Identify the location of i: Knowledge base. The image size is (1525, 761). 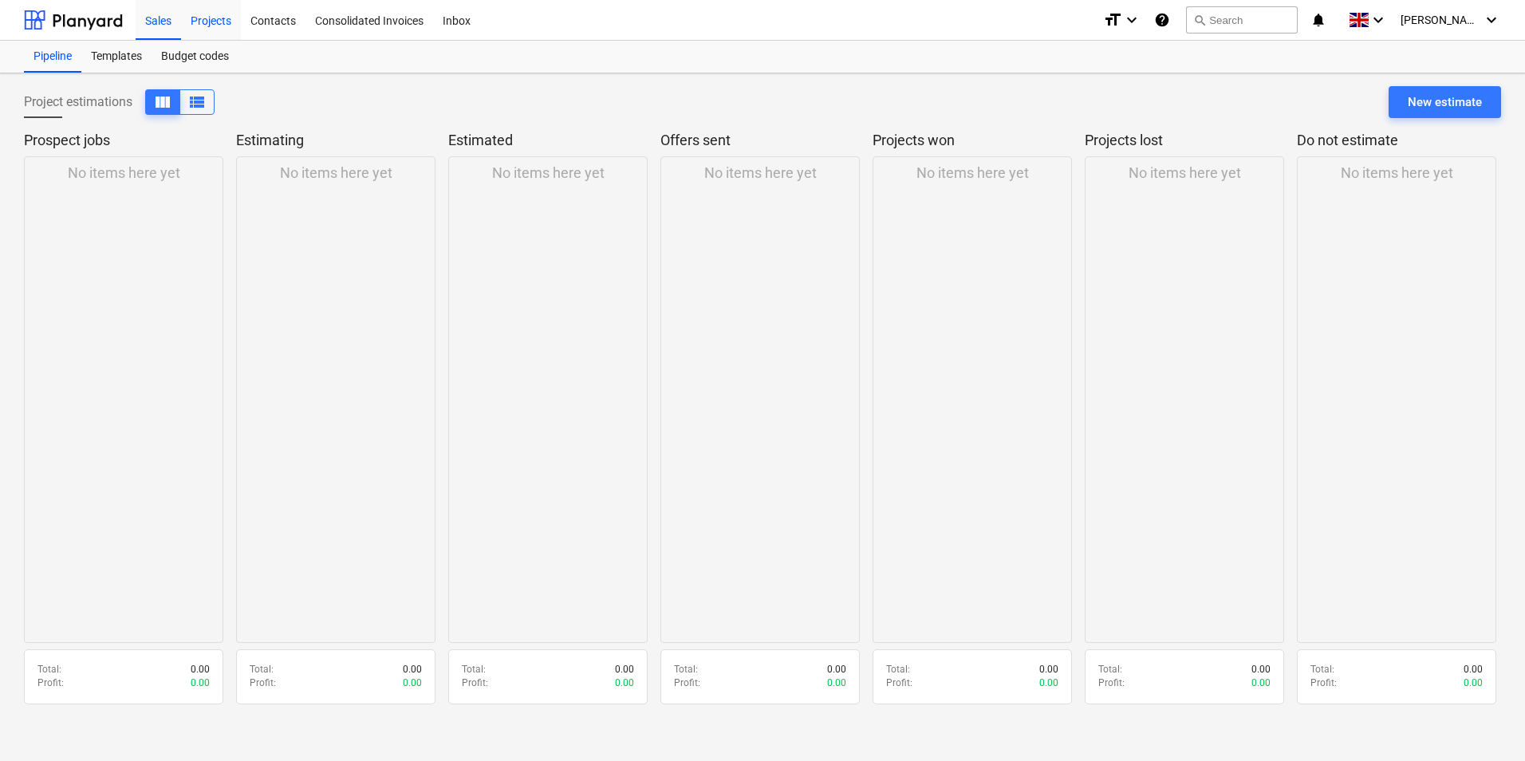
(1162, 20).